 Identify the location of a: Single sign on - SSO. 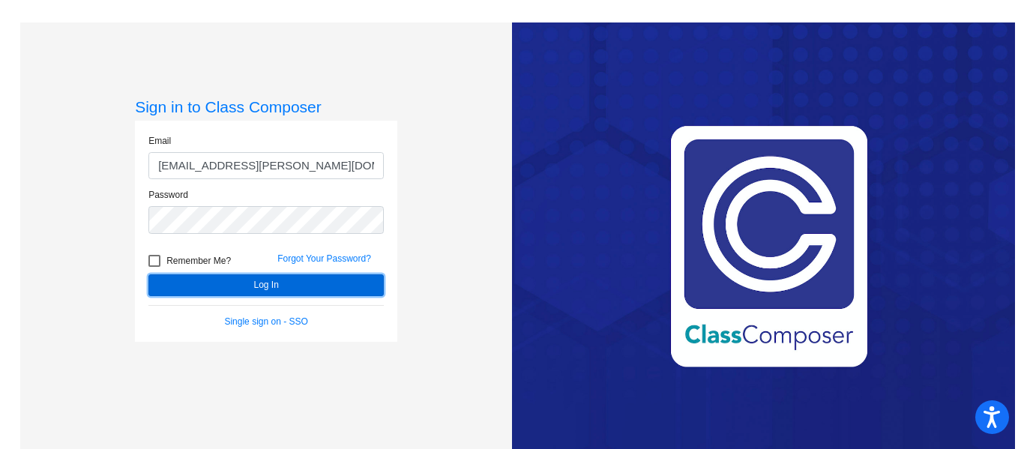
(265, 322).